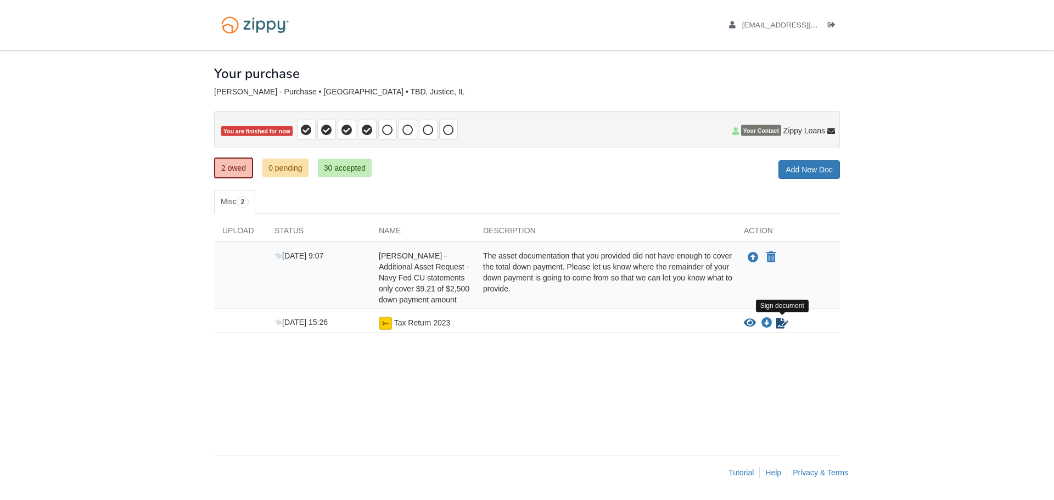  What do you see at coordinates (750, 323) in the screenshot?
I see `button: View Tax Return 2023` at bounding box center [750, 323].